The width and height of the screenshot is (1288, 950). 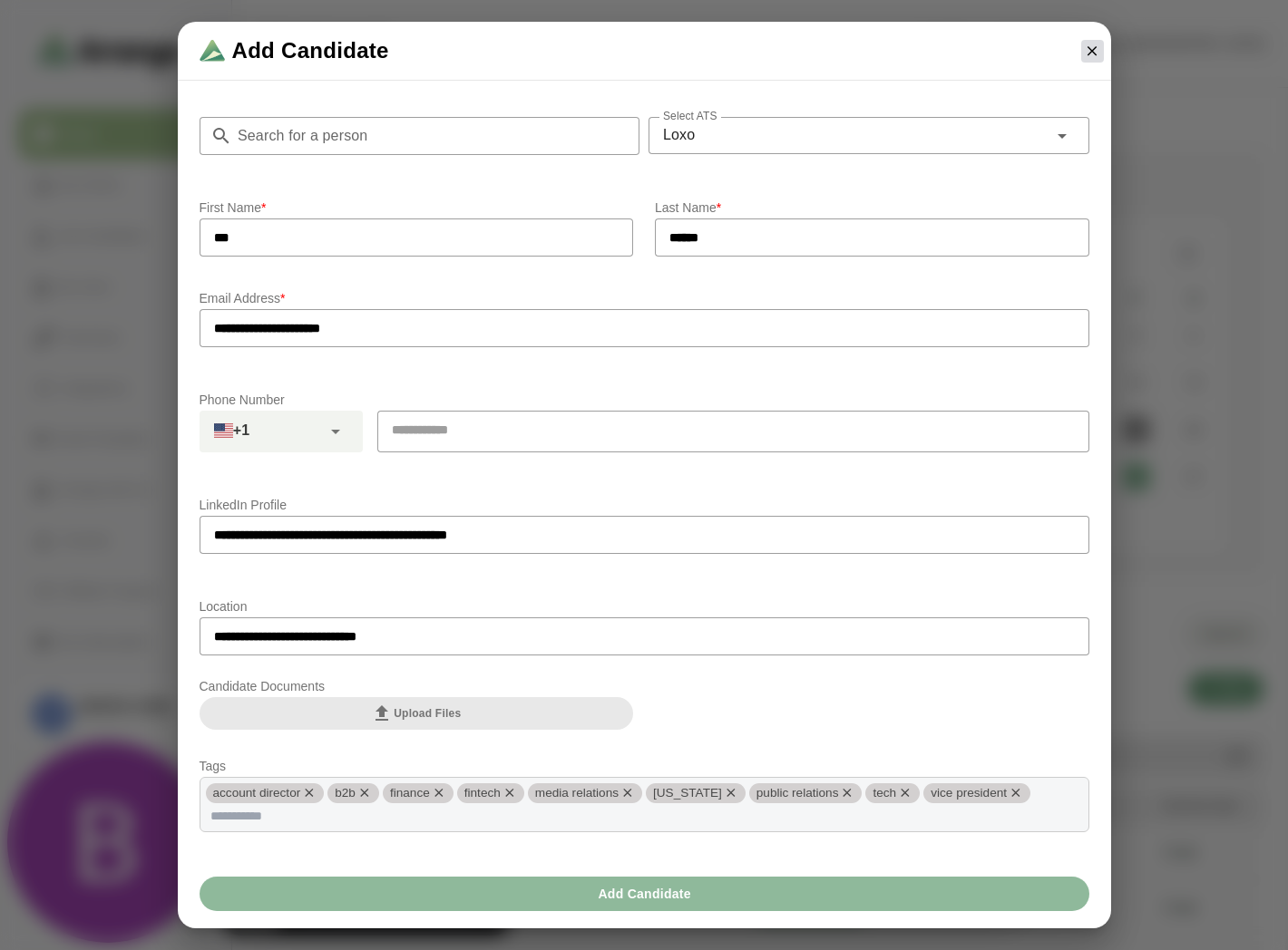 I want to click on p: First Name, so click(x=416, y=208).